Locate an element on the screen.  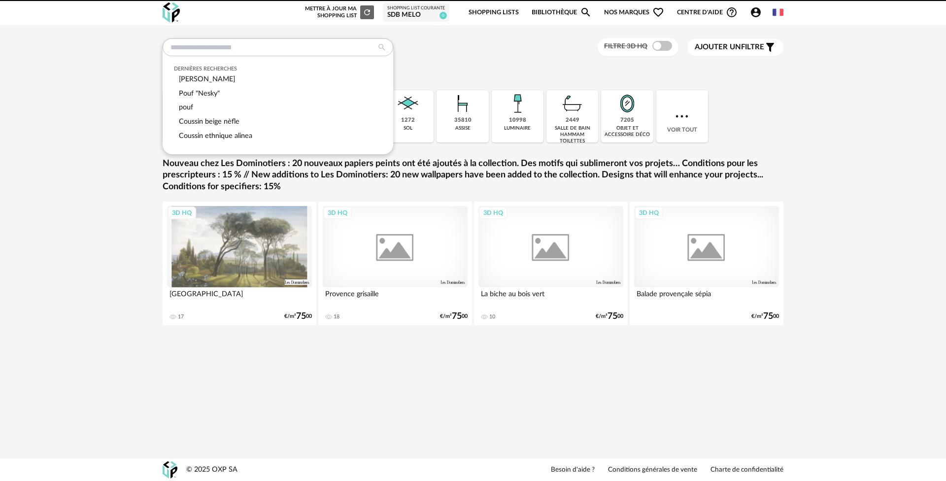
div: Shopping List courante is located at coordinates (416, 8).